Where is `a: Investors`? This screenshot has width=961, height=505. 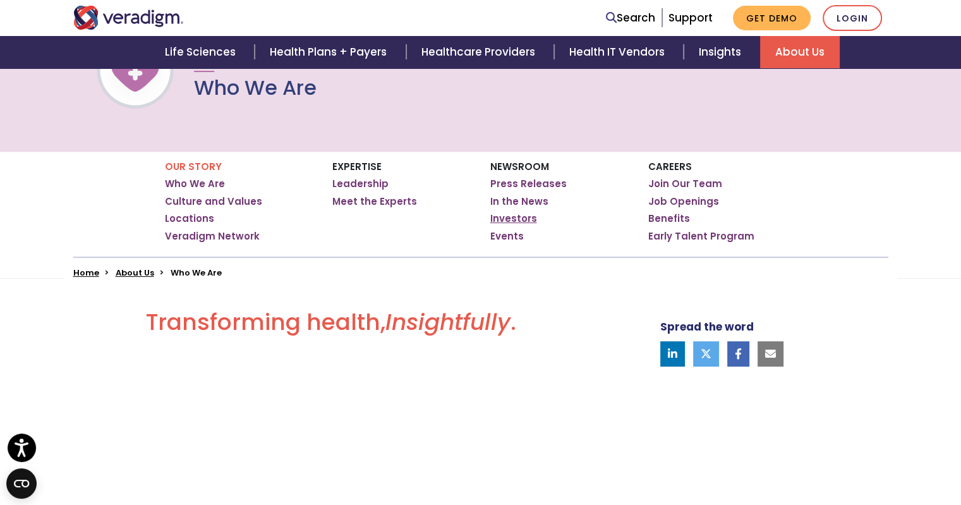 a: Investors is located at coordinates (514, 219).